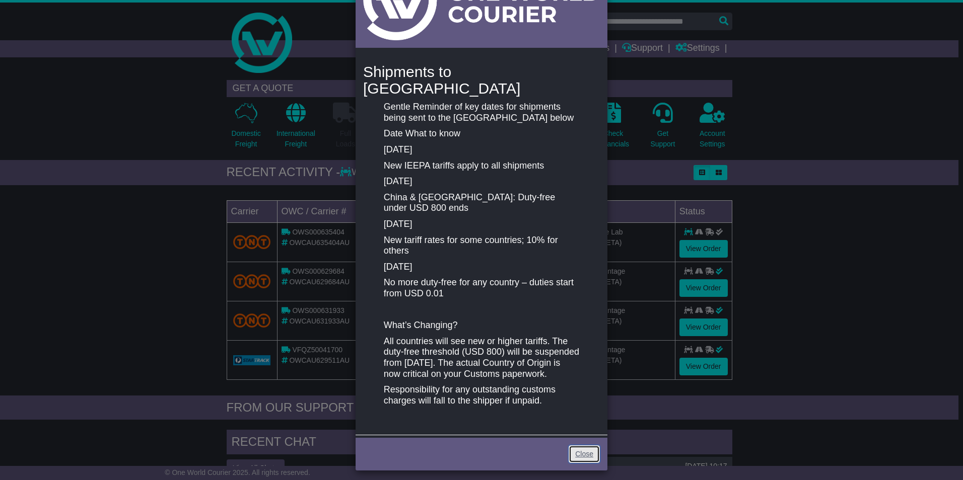 This screenshot has width=963, height=480. Describe the element at coordinates (481, 288) in the screenshot. I see `p: No more duty-free for any country – duties start from USD 0.01` at that location.